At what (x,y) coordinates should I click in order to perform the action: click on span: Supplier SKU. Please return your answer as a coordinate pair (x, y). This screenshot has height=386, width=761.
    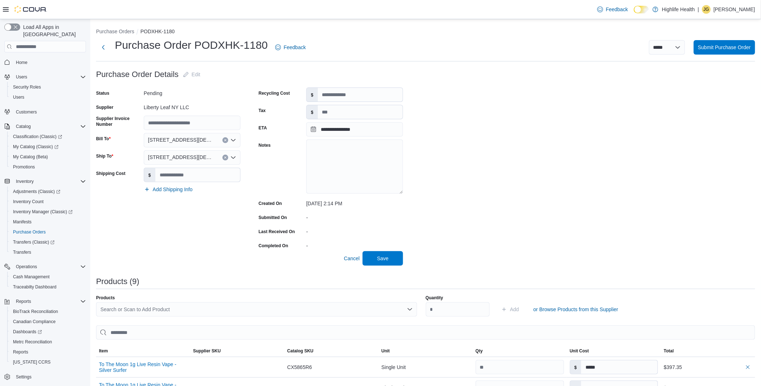
    Looking at the image, I should click on (207, 351).